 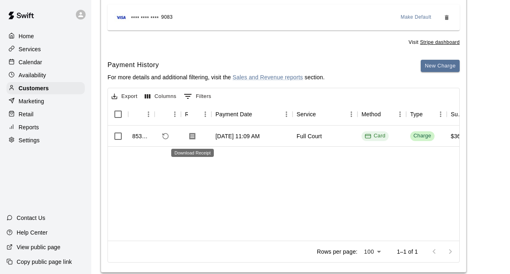 What do you see at coordinates (198, 96) in the screenshot?
I see `button: Show filters` at bounding box center [198, 96].